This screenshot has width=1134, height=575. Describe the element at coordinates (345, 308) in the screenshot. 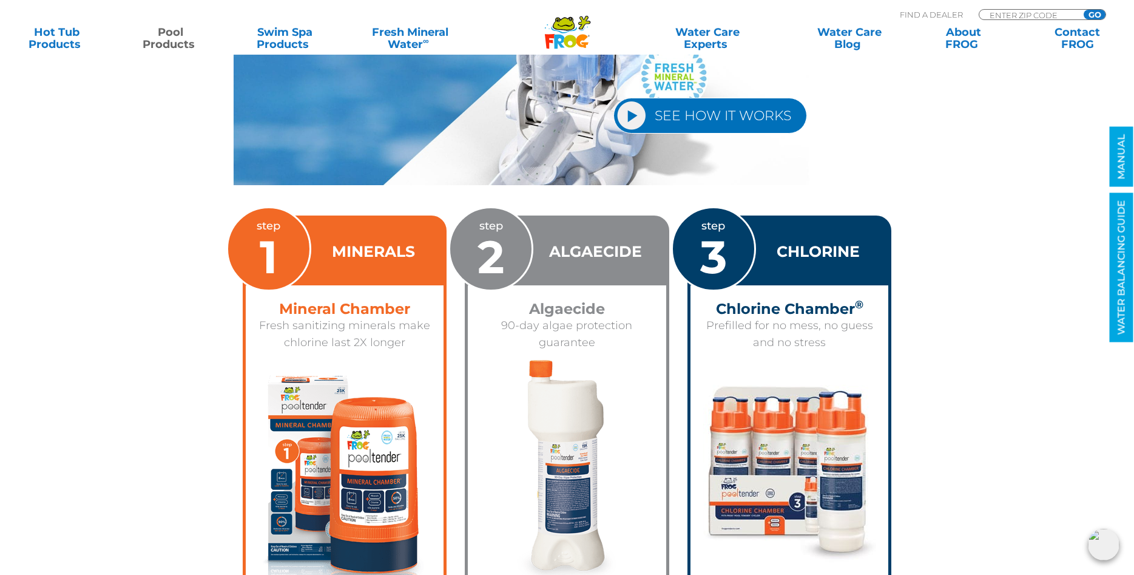

I see `h4: Mineral Chamber` at that location.